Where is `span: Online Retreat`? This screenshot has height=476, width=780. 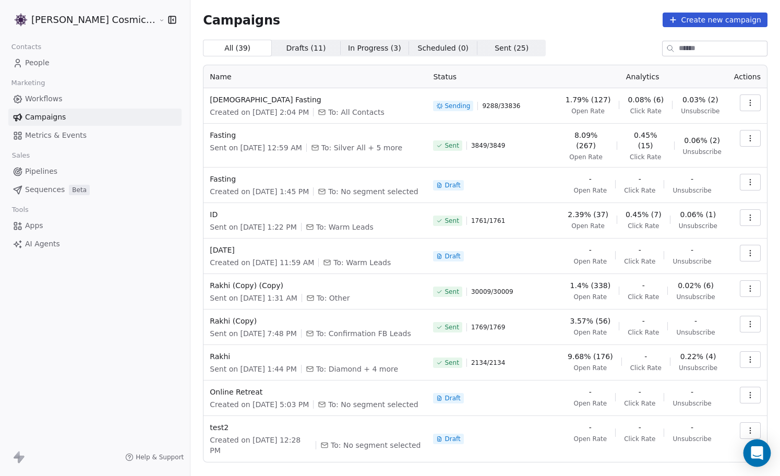 span: Online Retreat is located at coordinates (315, 392).